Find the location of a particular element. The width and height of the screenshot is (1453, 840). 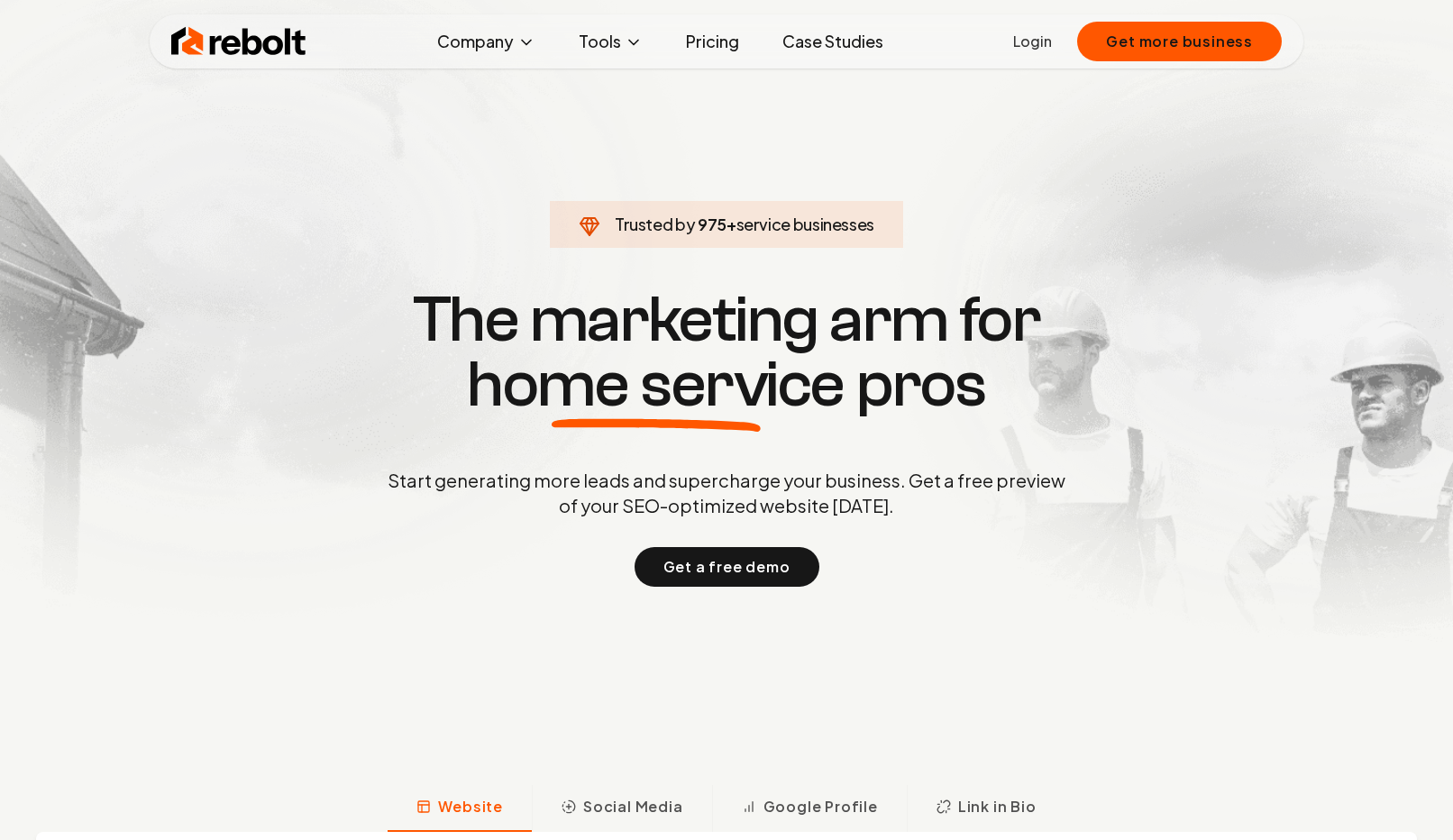

a: Pricing is located at coordinates (712, 42).